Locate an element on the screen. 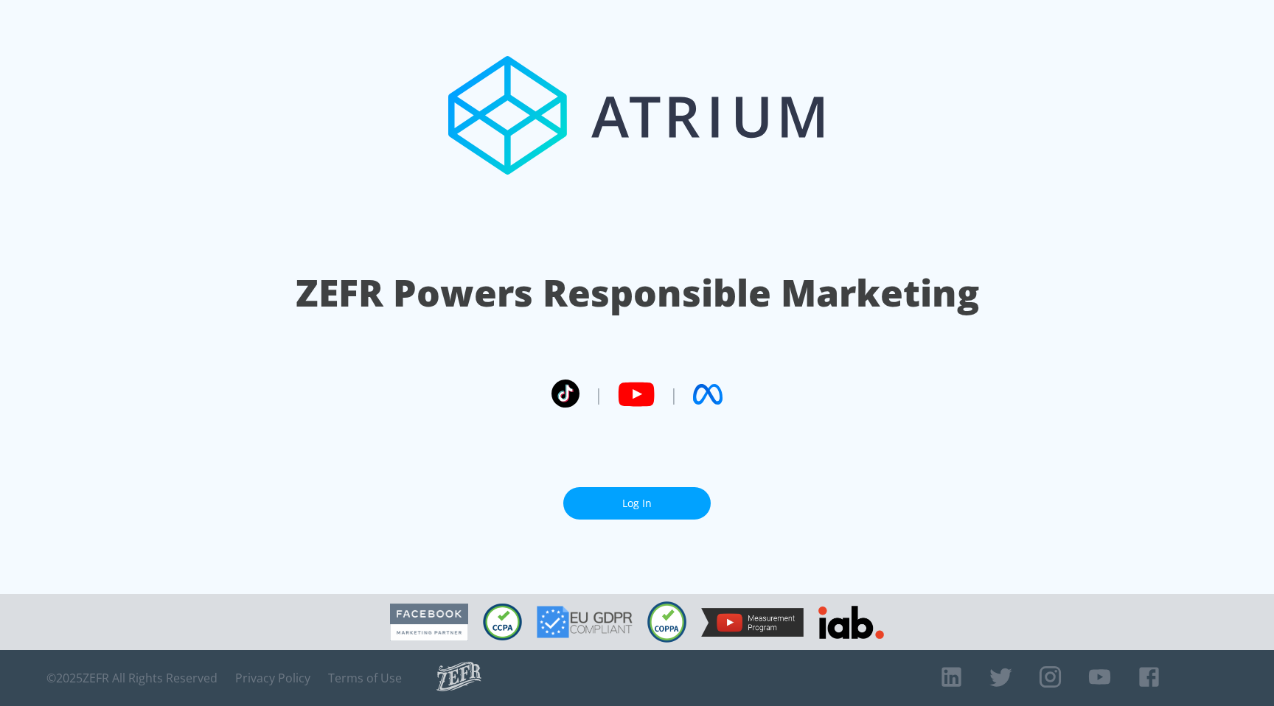 This screenshot has width=1274, height=706. img: YouTube Measurement Program is located at coordinates (752, 622).